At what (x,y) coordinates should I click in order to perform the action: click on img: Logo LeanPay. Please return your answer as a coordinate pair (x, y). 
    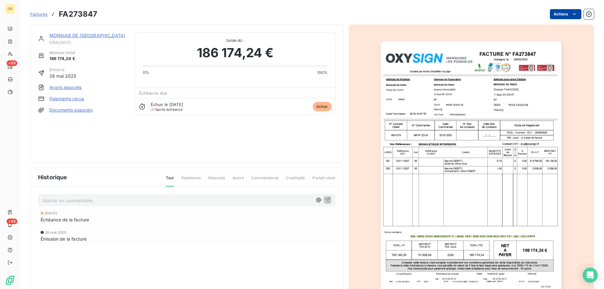
    Looking at the image, I should click on (10, 280).